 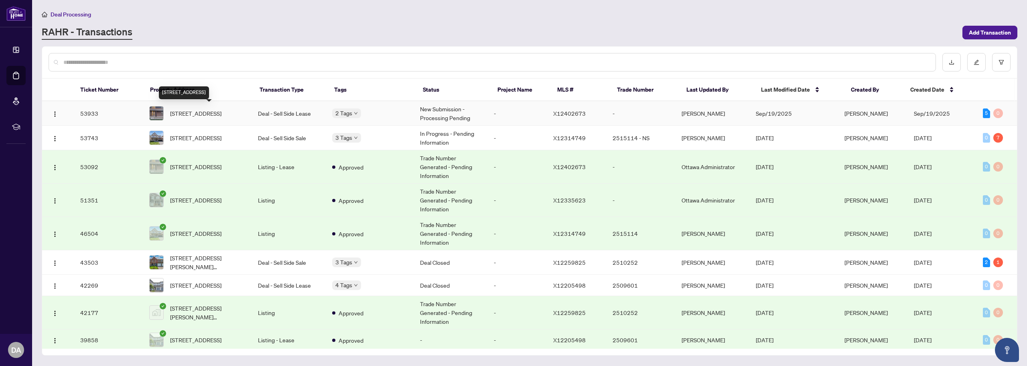 I want to click on th: Last Modified Date, so click(x=799, y=90).